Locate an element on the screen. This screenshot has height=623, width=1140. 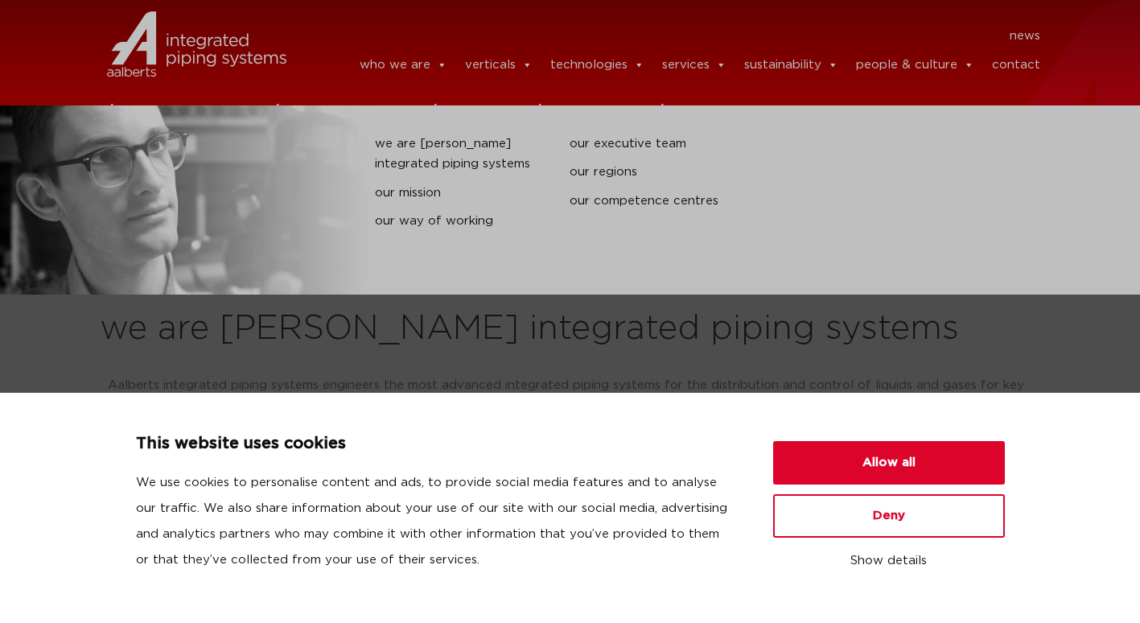
a: news is located at coordinates (1025, 36).